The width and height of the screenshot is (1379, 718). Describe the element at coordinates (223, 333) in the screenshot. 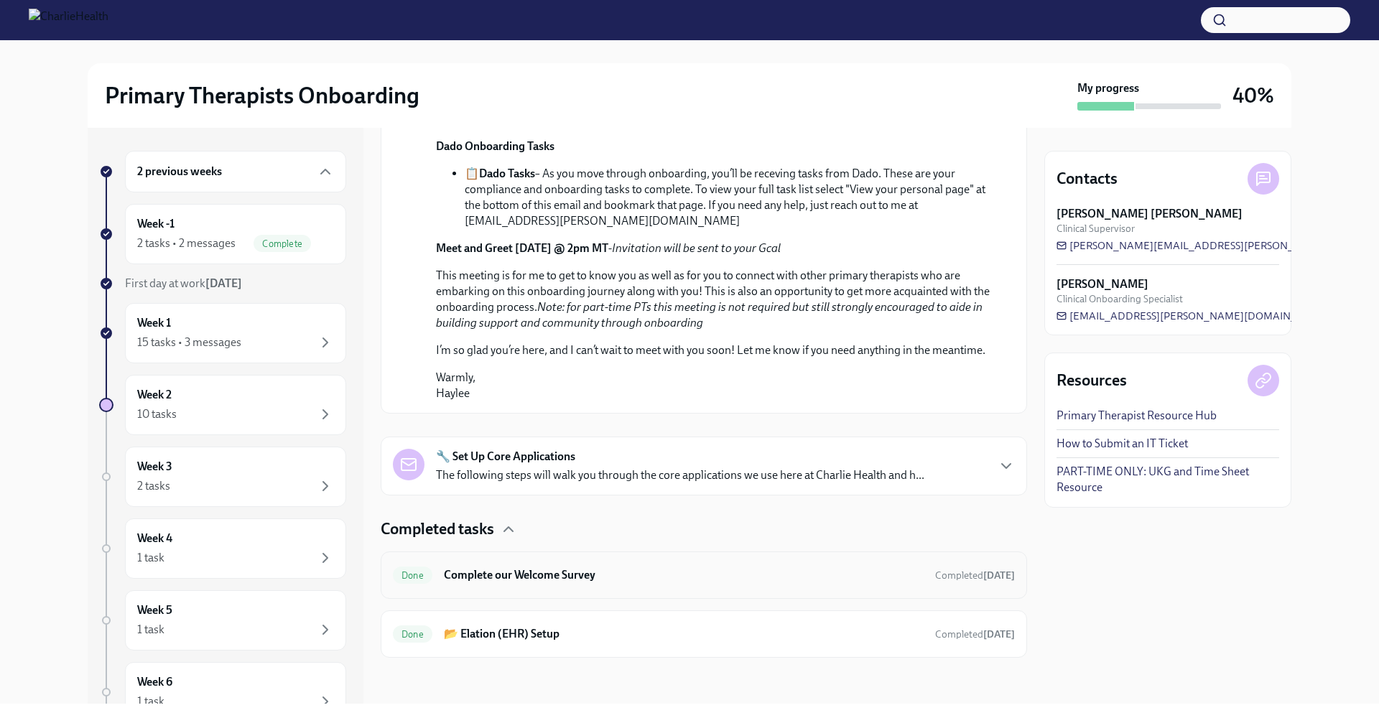

I see `a: Week 115 tasks • 3 messages` at that location.